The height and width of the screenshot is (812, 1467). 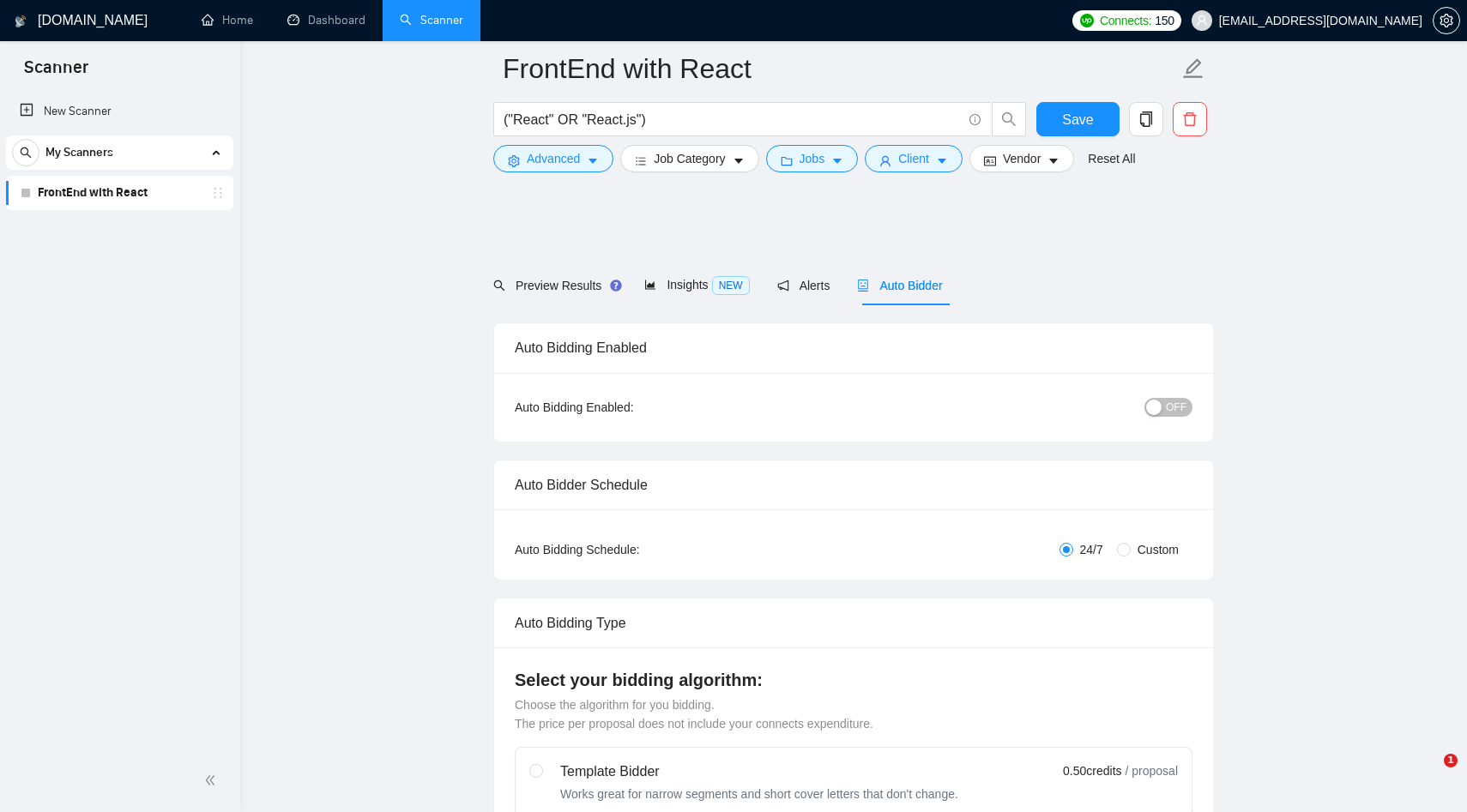 What do you see at coordinates (1146, 119) in the screenshot?
I see `button: copy` at bounding box center [1146, 119].